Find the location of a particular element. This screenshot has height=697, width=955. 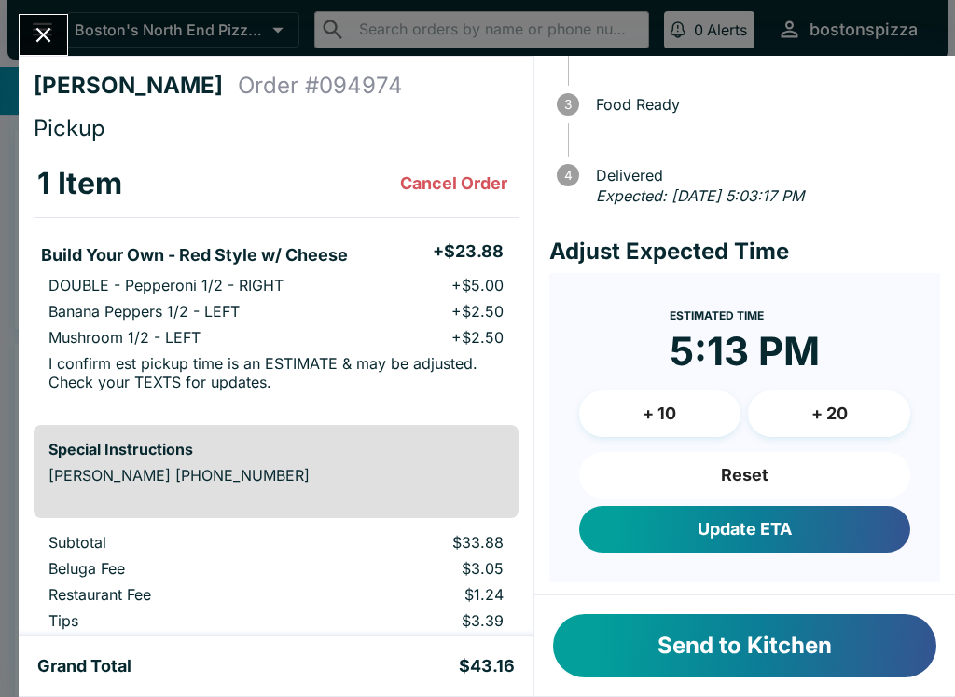

button: Update ETA is located at coordinates (744, 530).